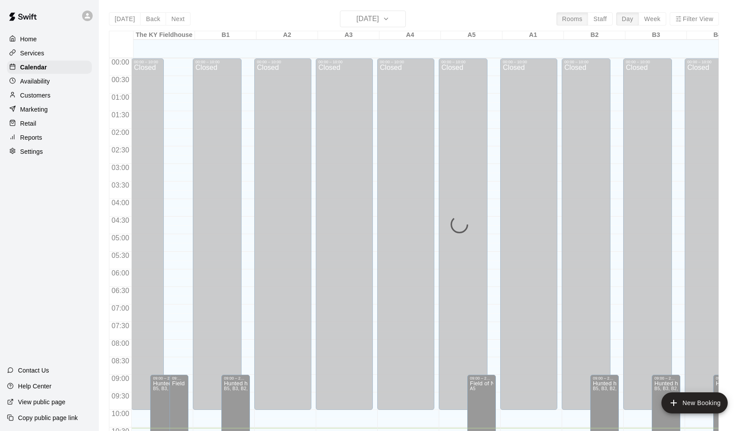  I want to click on span: 03:00, so click(120, 167).